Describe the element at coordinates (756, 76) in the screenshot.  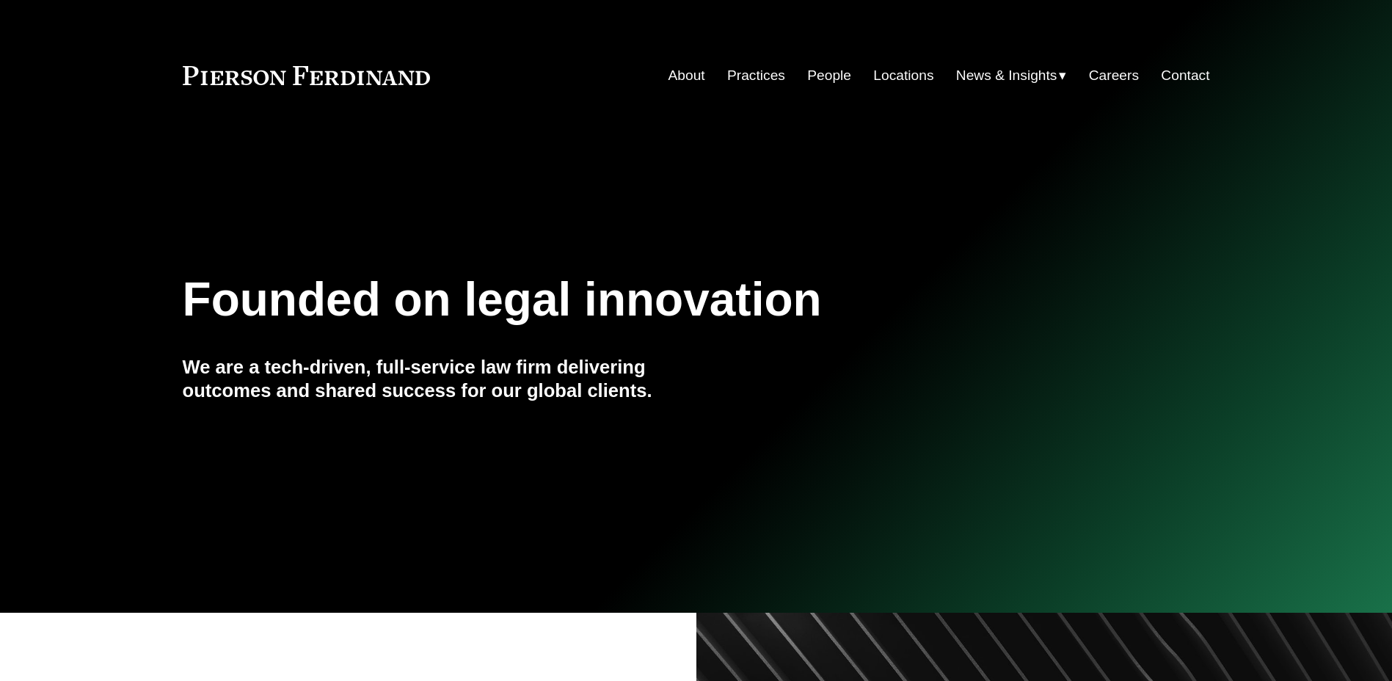
I see `a: Practices` at that location.